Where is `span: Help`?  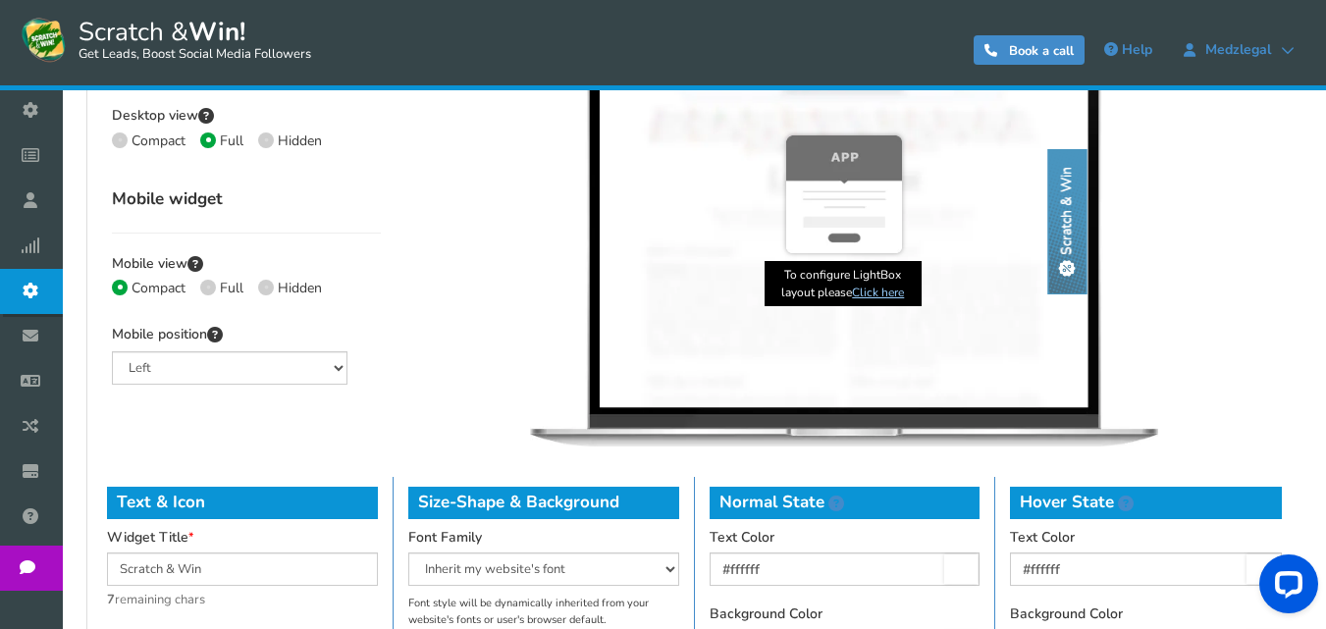
span: Help is located at coordinates (1137, 49).